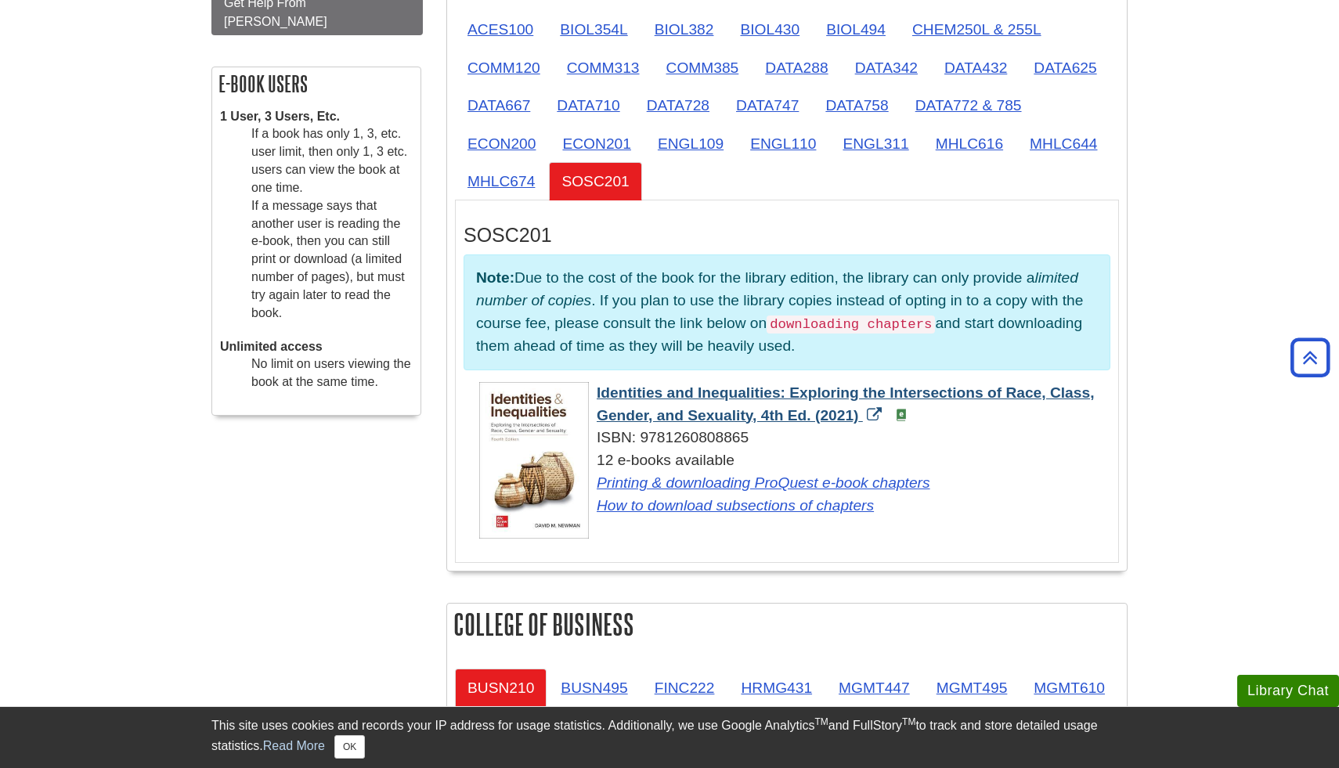  Describe the element at coordinates (777, 289) in the screenshot. I see `em: limited number of copies` at that location.